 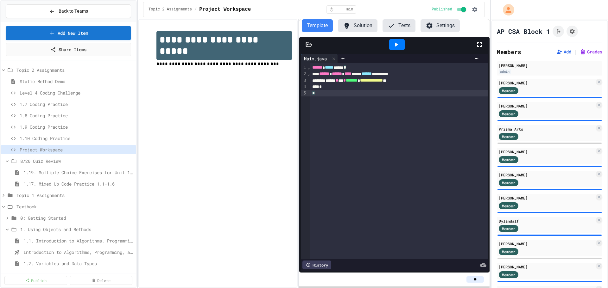 I want to click on span: 1.9 Coding Practice, so click(x=77, y=127).